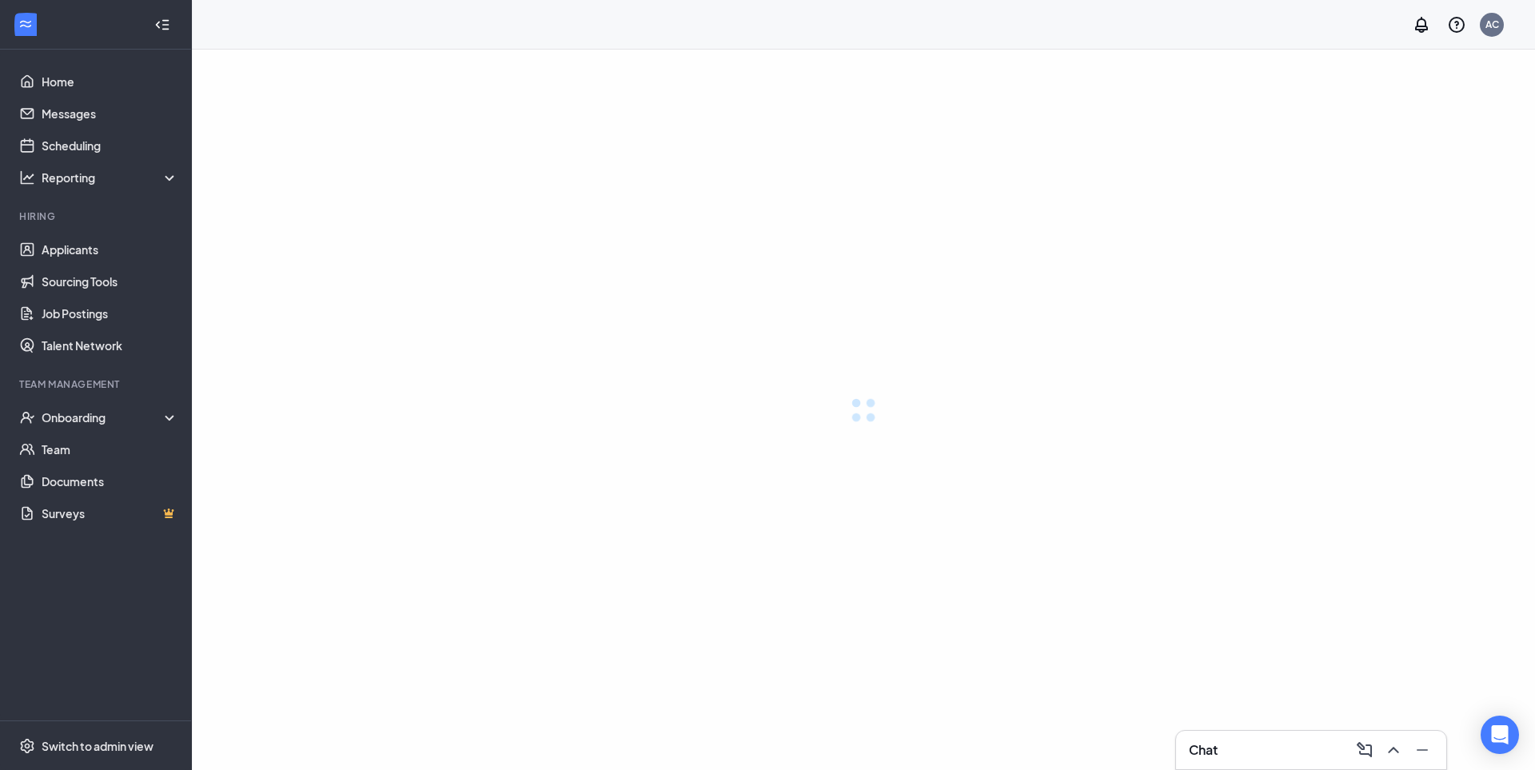  What do you see at coordinates (110, 177) in the screenshot?
I see `div: Reporting` at bounding box center [110, 177].